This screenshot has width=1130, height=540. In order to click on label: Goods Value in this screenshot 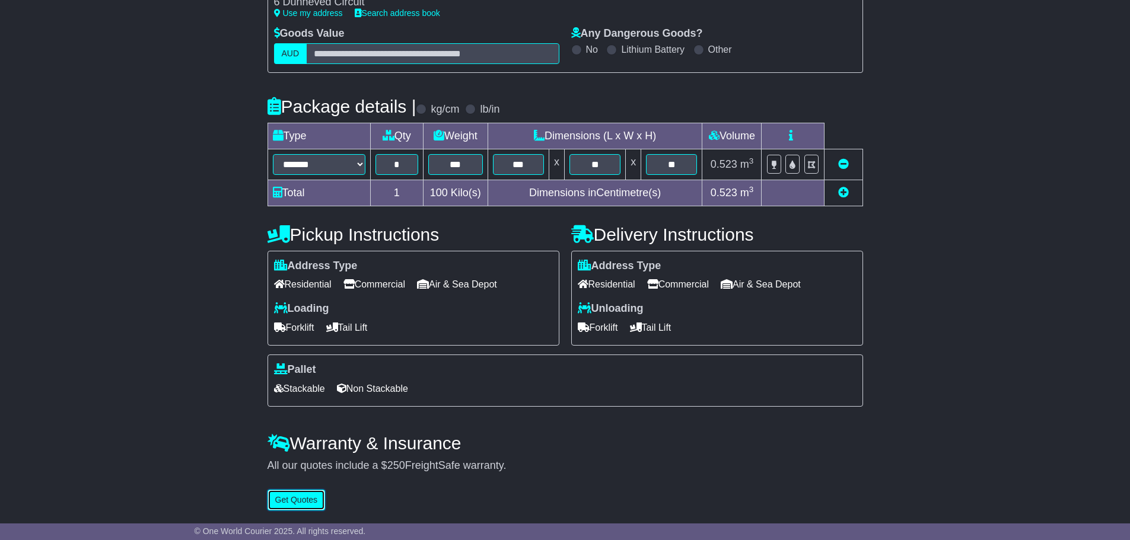, I will do `click(309, 34)`.